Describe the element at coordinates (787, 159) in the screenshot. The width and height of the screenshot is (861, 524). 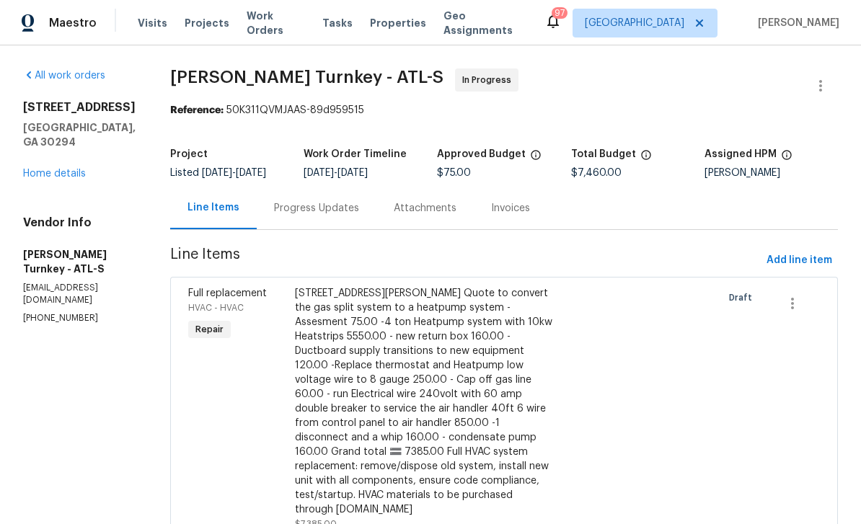
I see `span: The hpm assigned to this work order.` at that location.